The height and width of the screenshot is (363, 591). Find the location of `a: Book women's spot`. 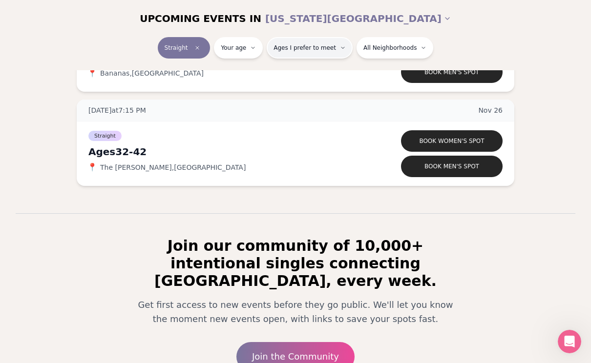

a: Book women's spot is located at coordinates (452, 141).